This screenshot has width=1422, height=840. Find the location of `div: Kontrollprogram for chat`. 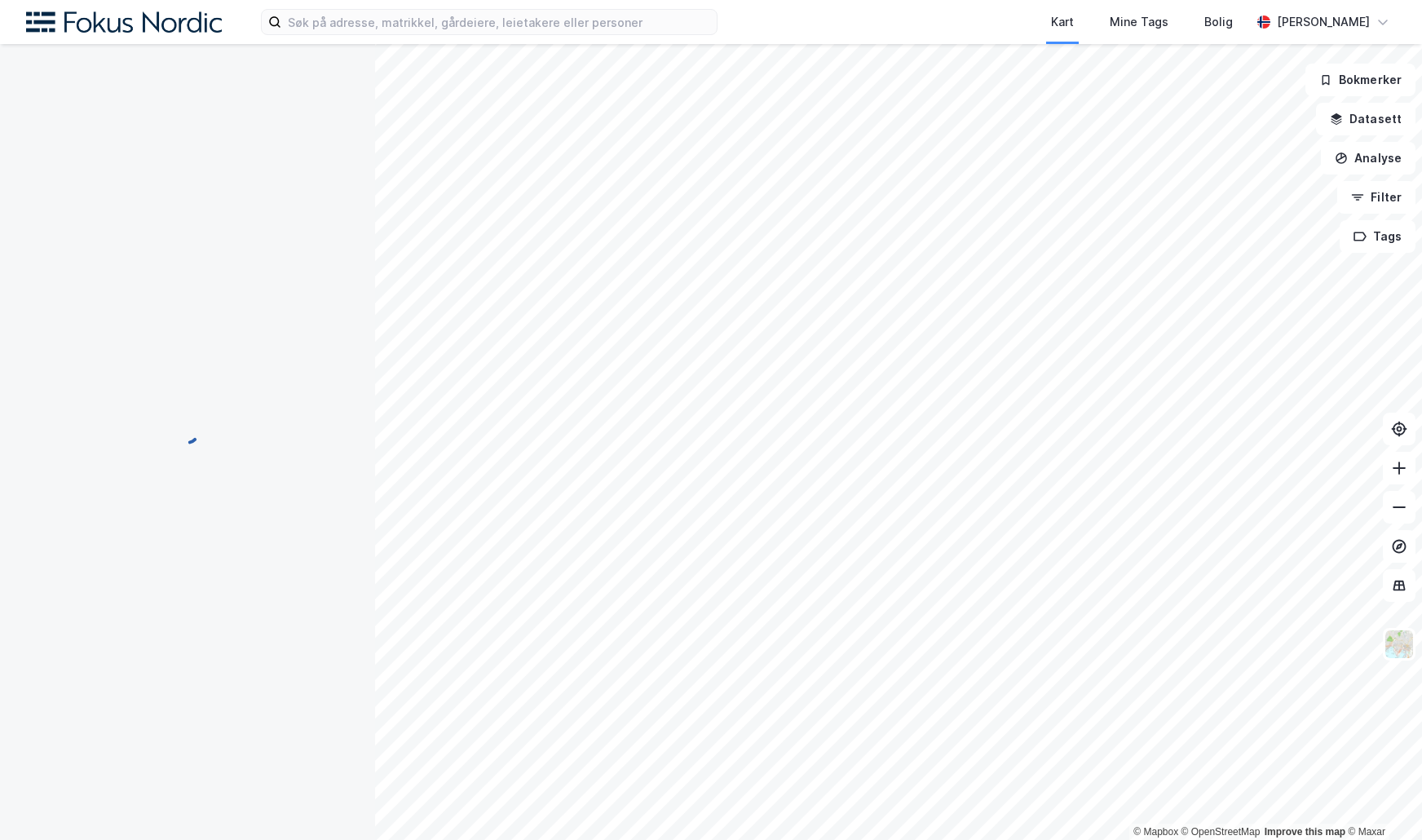

div: Kontrollprogram for chat is located at coordinates (1382, 801).